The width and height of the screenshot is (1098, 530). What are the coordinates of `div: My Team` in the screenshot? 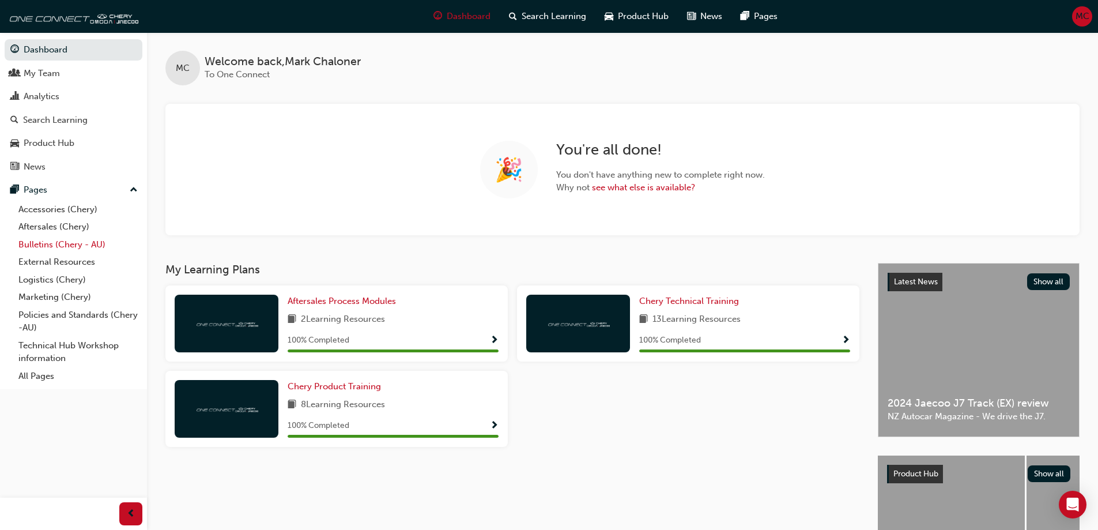 It's located at (42, 73).